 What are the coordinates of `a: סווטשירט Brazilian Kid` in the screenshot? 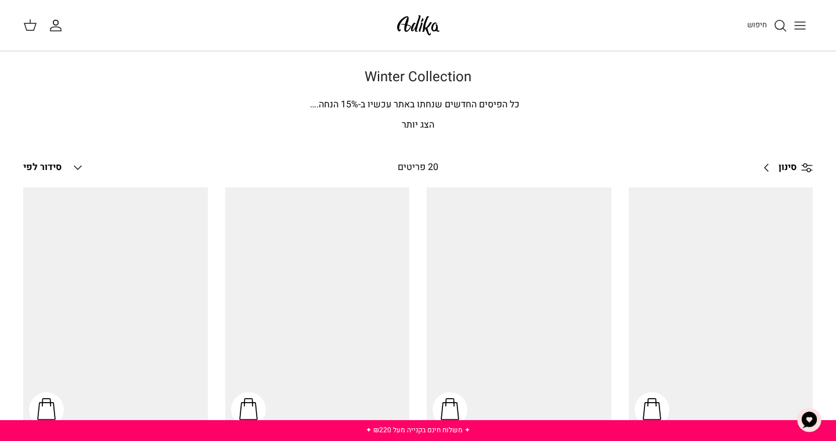 It's located at (519, 310).